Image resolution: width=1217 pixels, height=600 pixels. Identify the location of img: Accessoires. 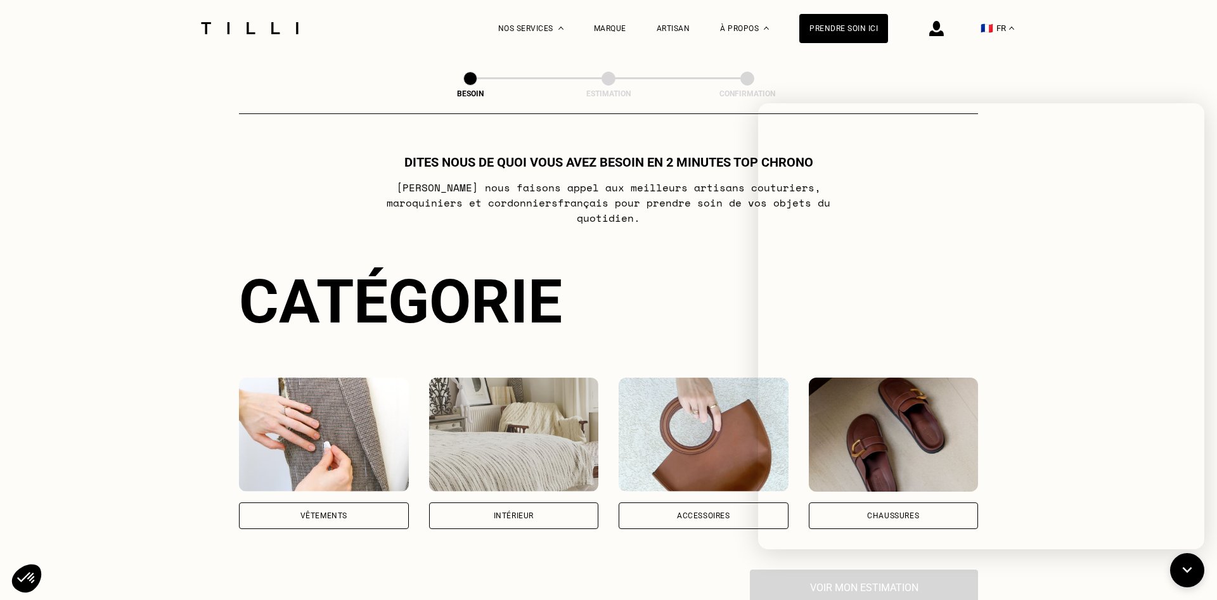
(703, 435).